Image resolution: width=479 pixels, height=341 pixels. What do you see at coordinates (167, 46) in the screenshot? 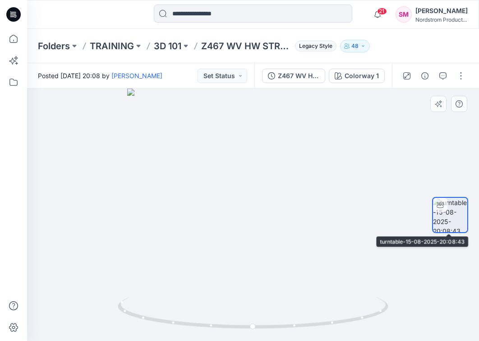
I see `p: 3D 101` at bounding box center [167, 46].